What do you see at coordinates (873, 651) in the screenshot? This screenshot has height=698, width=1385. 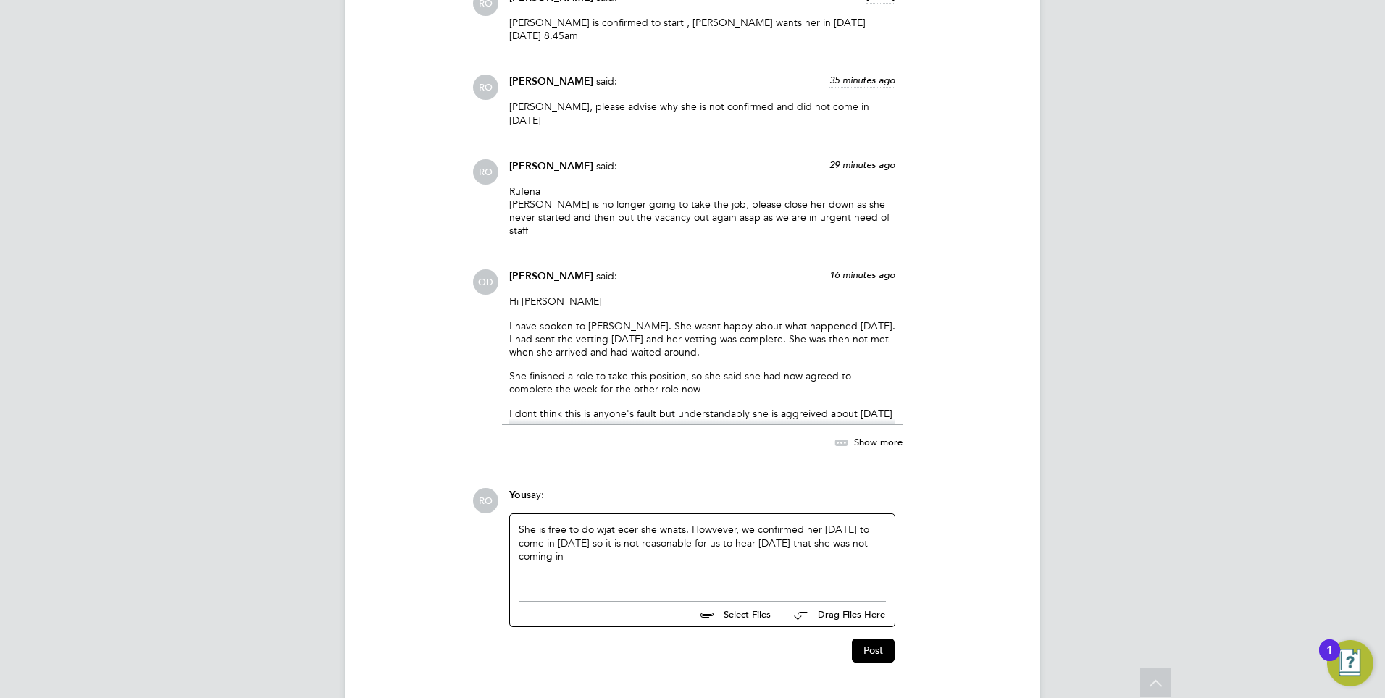 I see `button: Post` at bounding box center [873, 651].